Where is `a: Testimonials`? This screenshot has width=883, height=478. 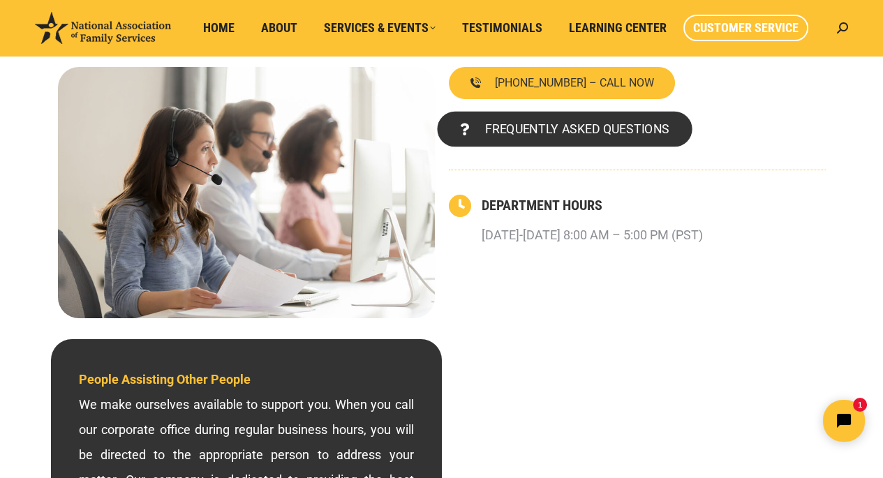
a: Testimonials is located at coordinates (502, 28).